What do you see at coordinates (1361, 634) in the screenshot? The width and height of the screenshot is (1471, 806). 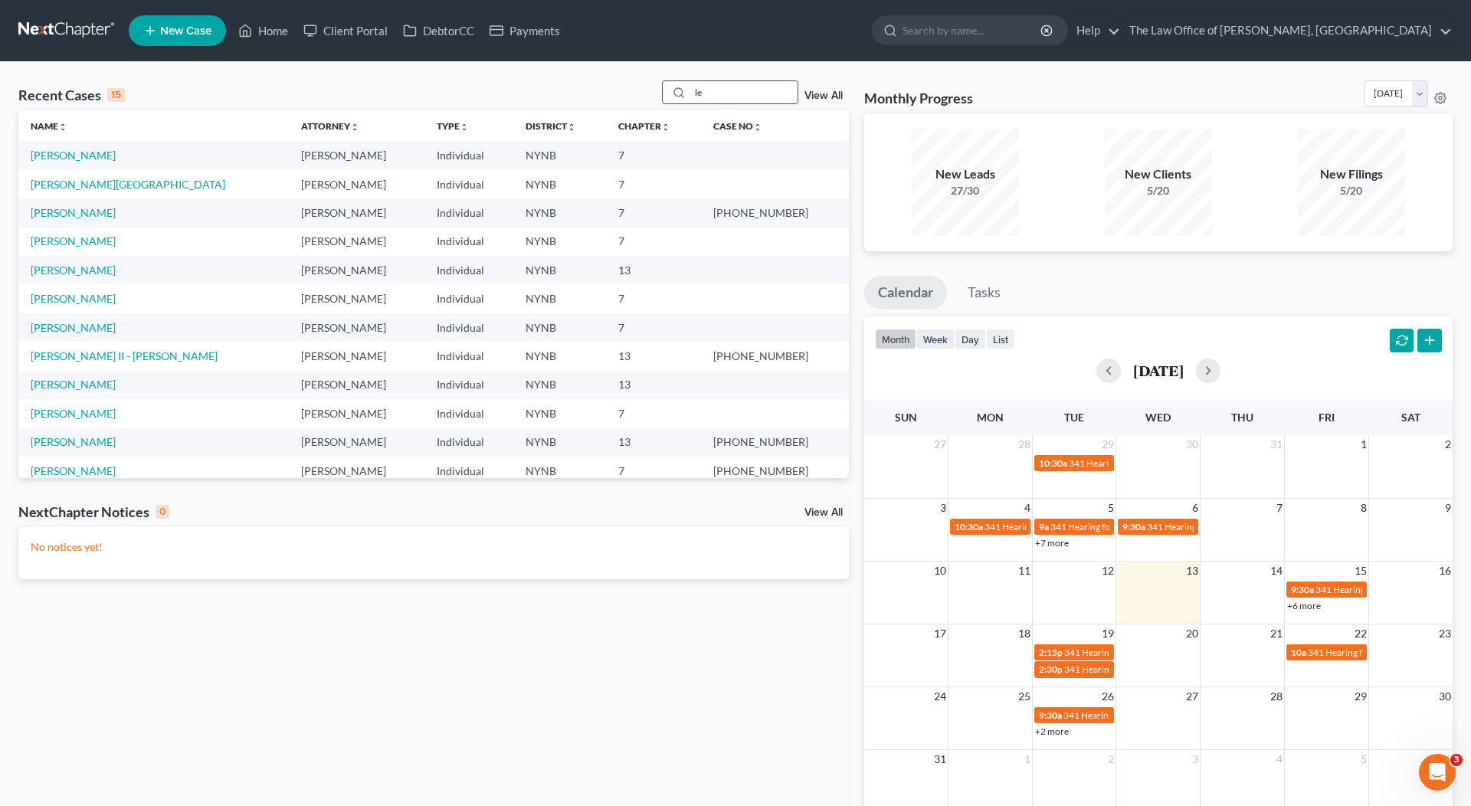 I see `span: 22` at bounding box center [1361, 634].